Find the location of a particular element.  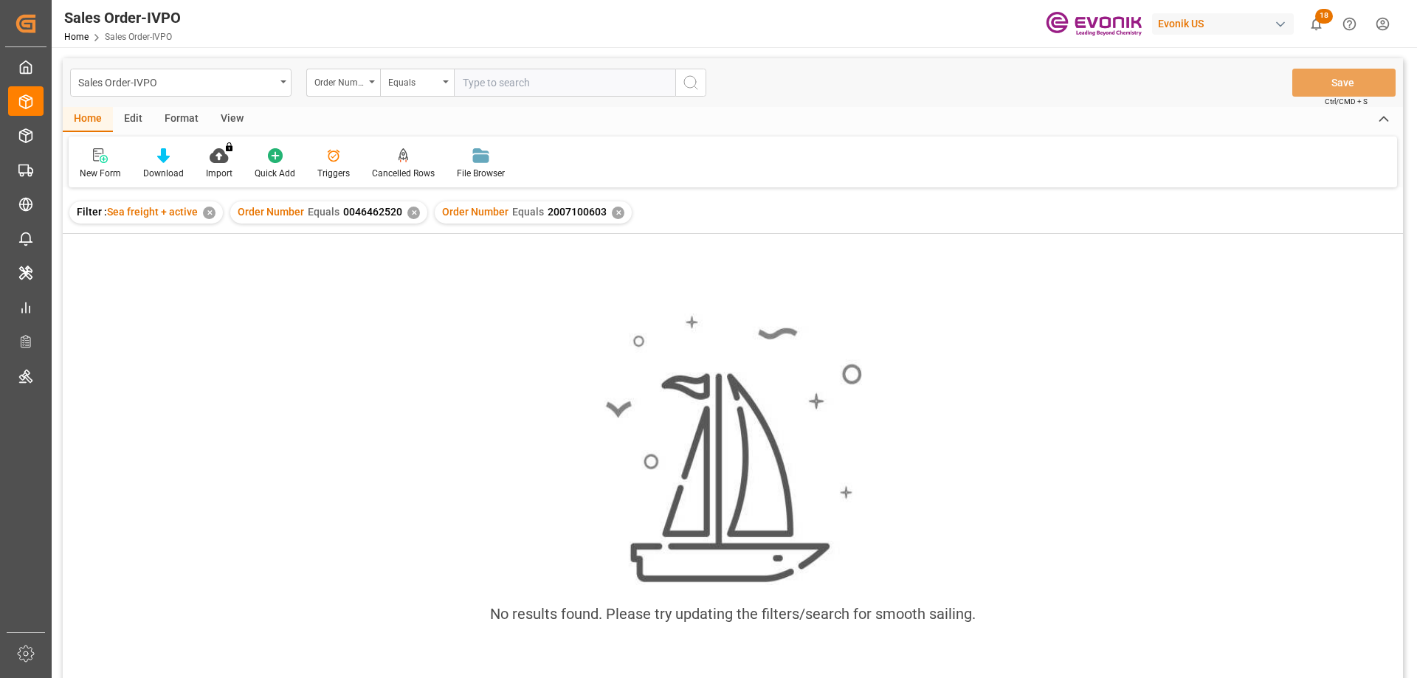

button: Save is located at coordinates (1344, 83).